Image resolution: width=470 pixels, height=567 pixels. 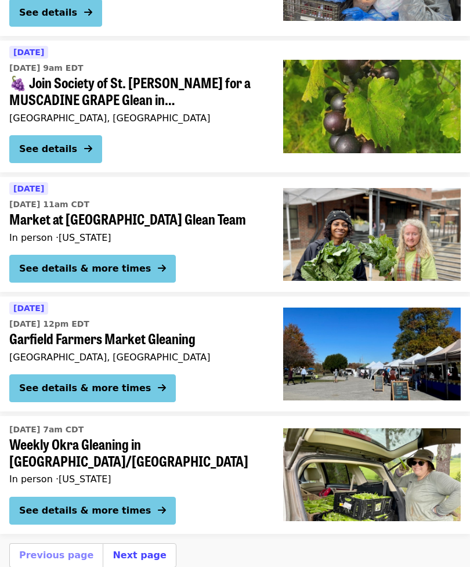 I want to click on img: Garfield Farmers Market Gleaning organized by Society of St. Andrew, so click(x=372, y=354).